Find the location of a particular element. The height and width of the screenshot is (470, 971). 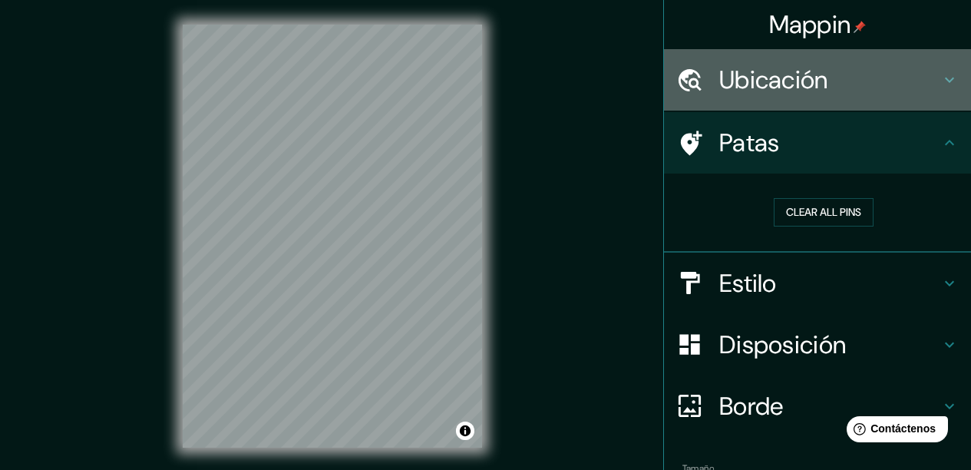

button: Activar o desactivar atribución is located at coordinates (465, 430).